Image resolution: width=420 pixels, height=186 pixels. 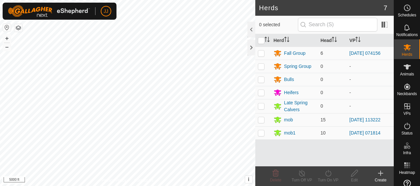 I want to click on span: JJ, so click(x=106, y=11).